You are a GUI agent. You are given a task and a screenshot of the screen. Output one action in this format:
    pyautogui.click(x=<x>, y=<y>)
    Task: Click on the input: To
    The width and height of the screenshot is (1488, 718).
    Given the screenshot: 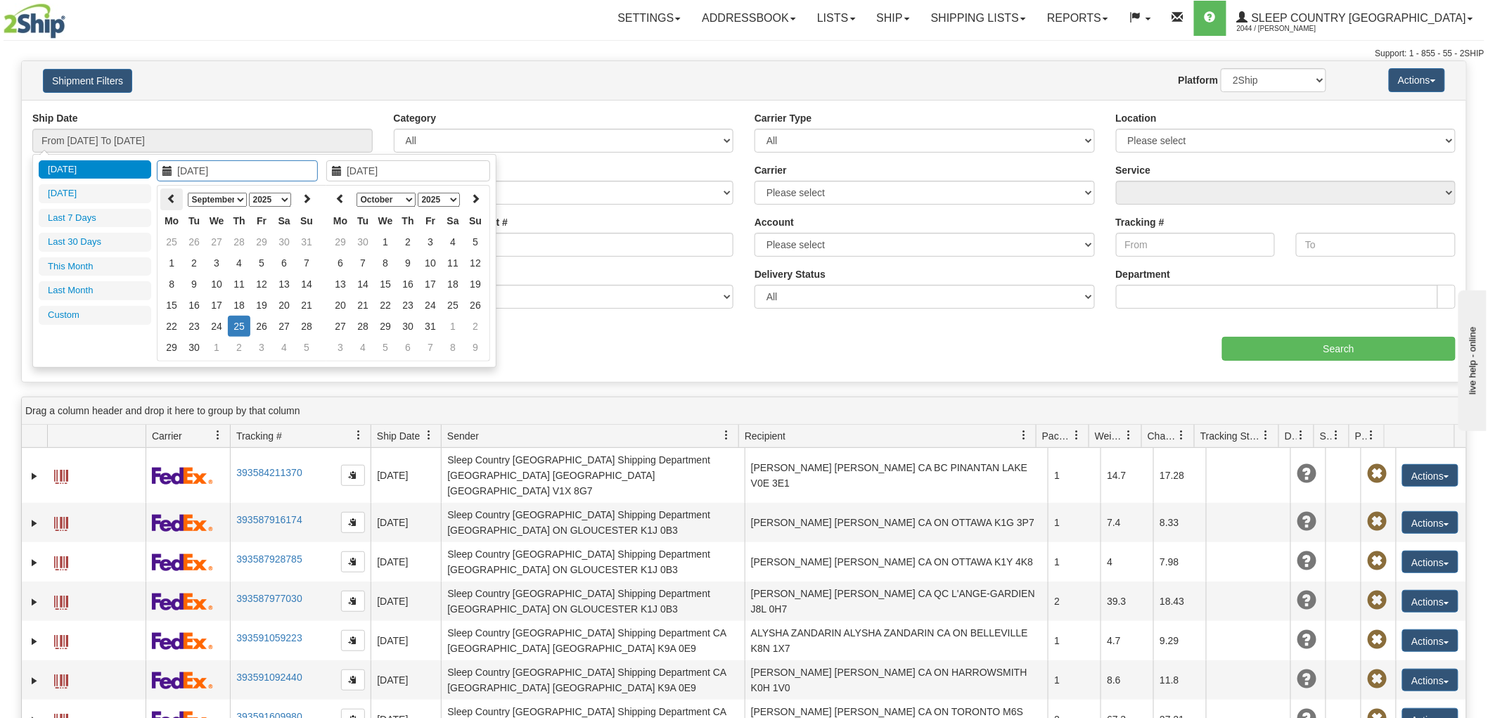 What is the action you would take?
    pyautogui.click(x=1375, y=245)
    